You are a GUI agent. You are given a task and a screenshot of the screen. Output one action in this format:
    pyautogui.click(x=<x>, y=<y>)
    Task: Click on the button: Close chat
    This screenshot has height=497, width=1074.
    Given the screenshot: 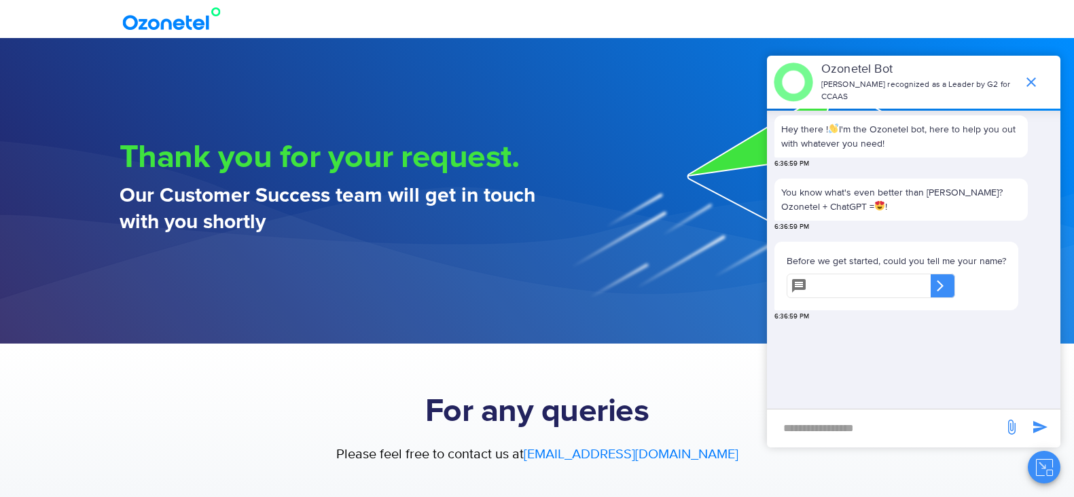 What is the action you would take?
    pyautogui.click(x=1044, y=467)
    